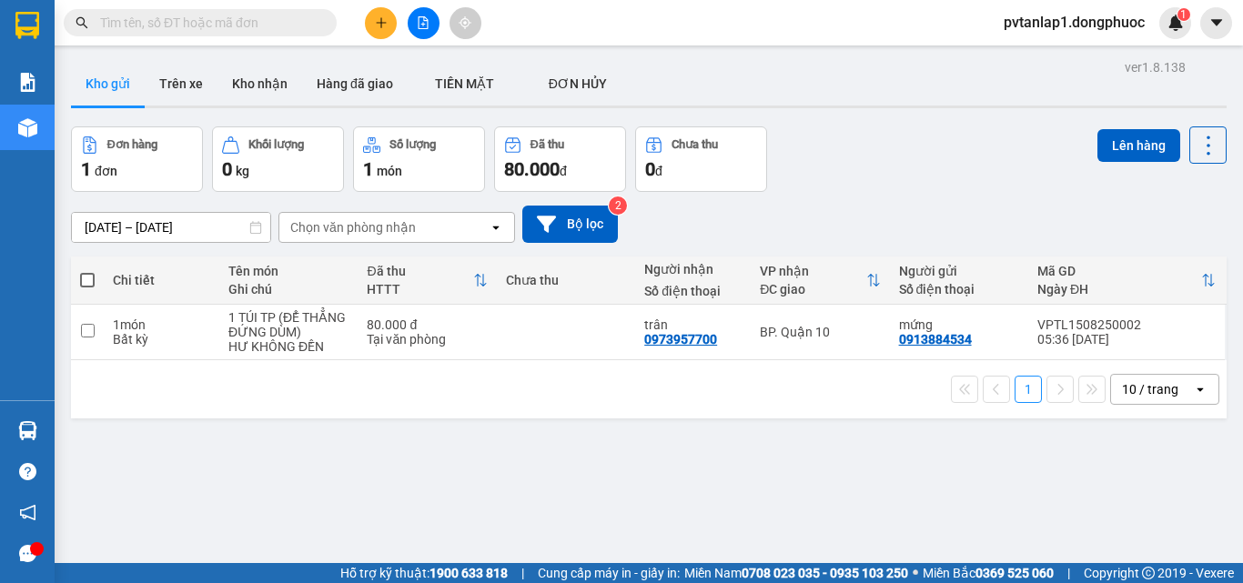  What do you see at coordinates (578, 84) in the screenshot?
I see `span: ĐƠN HỦY` at bounding box center [578, 84].